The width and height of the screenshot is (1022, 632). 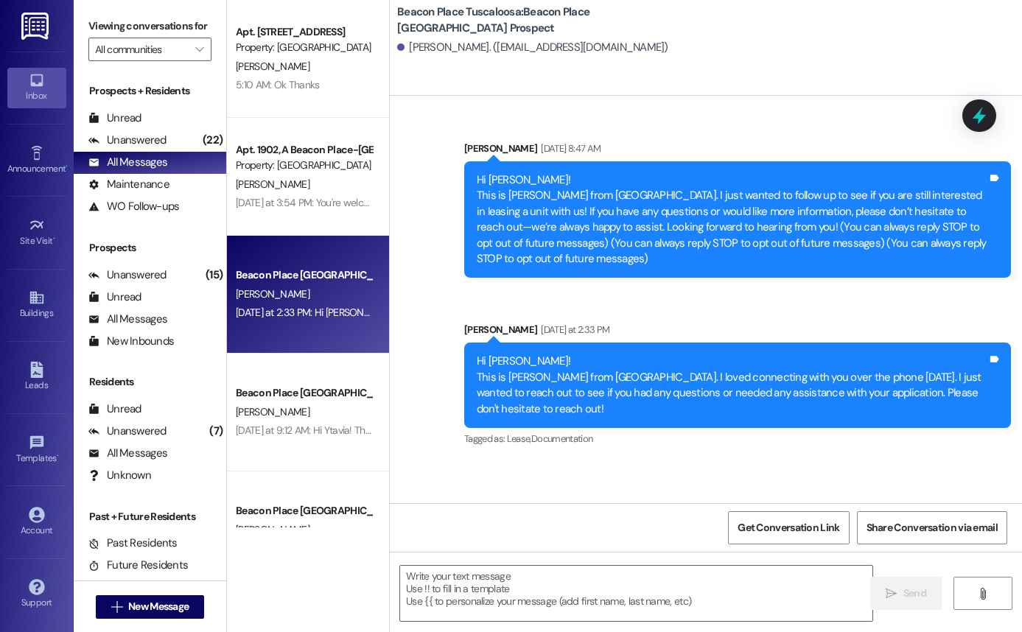 I want to click on div: (15), so click(x=214, y=275).